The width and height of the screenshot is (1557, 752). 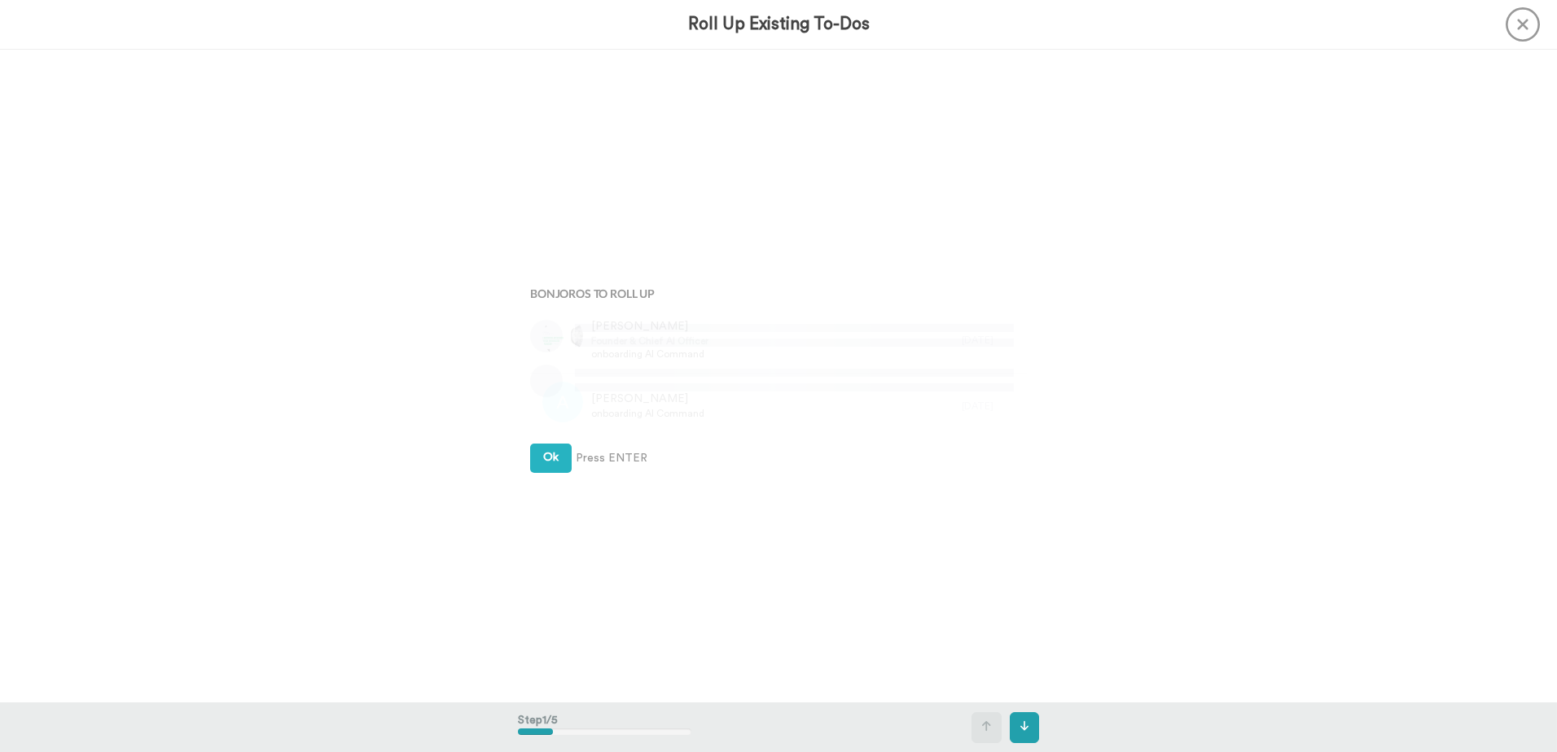 What do you see at coordinates (604, 728) in the screenshot?
I see `div: Step 1 / 5` at bounding box center [604, 728].